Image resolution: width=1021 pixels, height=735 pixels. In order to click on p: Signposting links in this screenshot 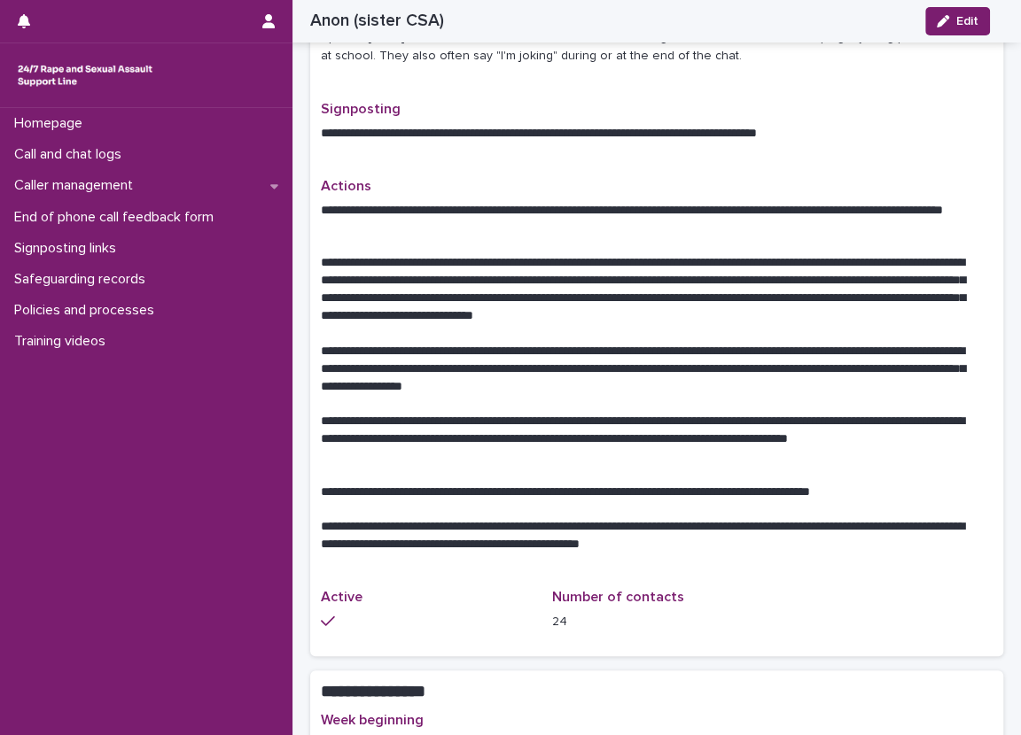, I will do `click(68, 248)`.